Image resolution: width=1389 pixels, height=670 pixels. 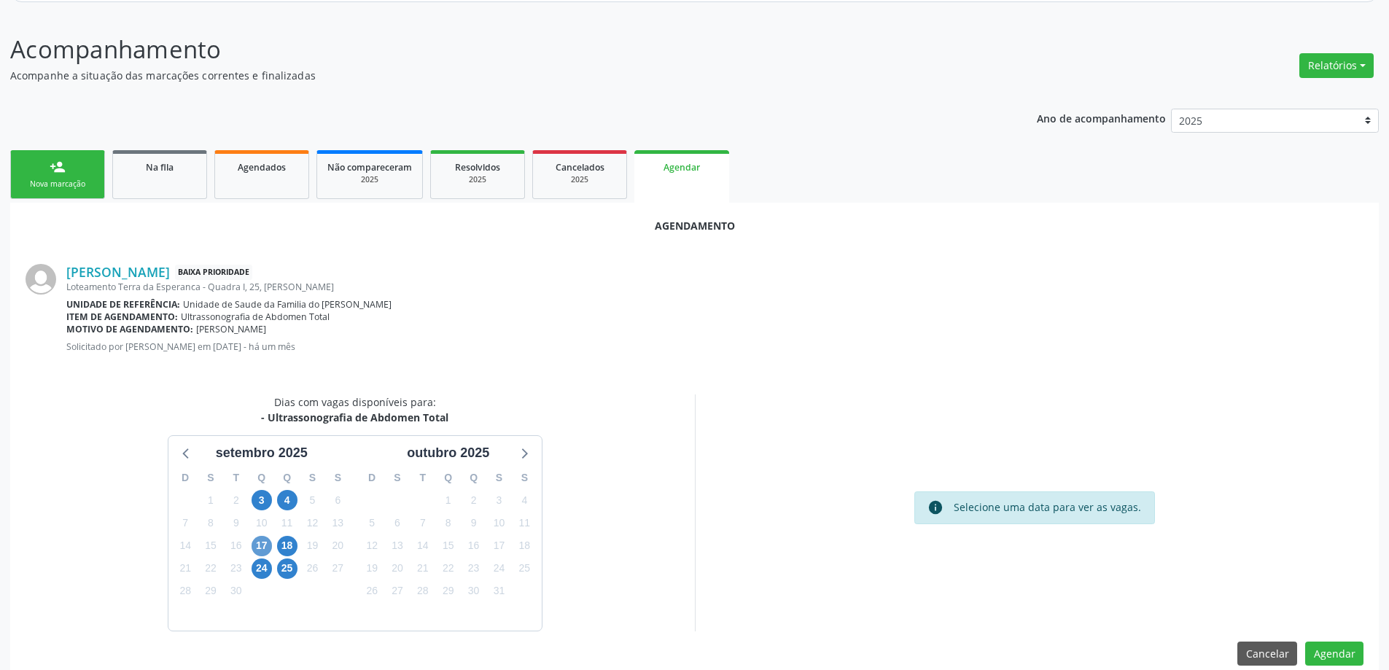 I want to click on div: - Ultrassonografia de Abdomen Total, so click(x=354, y=417).